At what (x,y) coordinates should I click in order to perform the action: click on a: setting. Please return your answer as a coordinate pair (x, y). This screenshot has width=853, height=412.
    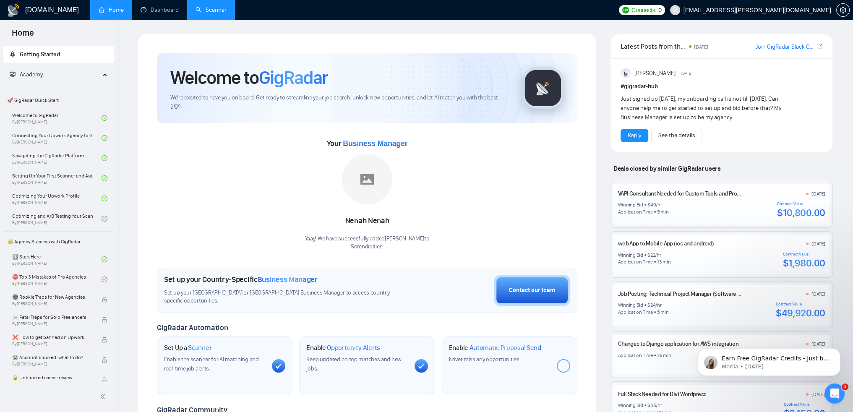
    Looking at the image, I should click on (843, 10).